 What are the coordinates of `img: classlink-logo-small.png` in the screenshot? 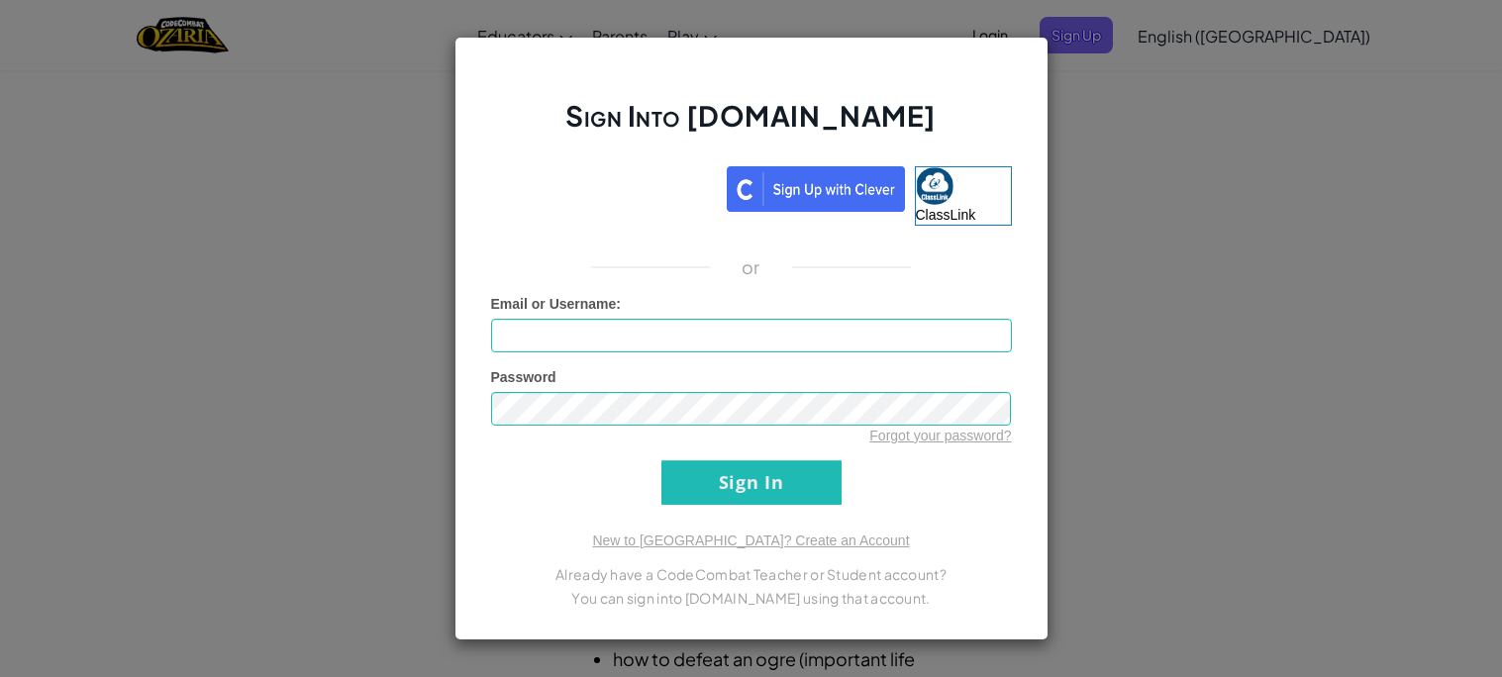 It's located at (935, 186).